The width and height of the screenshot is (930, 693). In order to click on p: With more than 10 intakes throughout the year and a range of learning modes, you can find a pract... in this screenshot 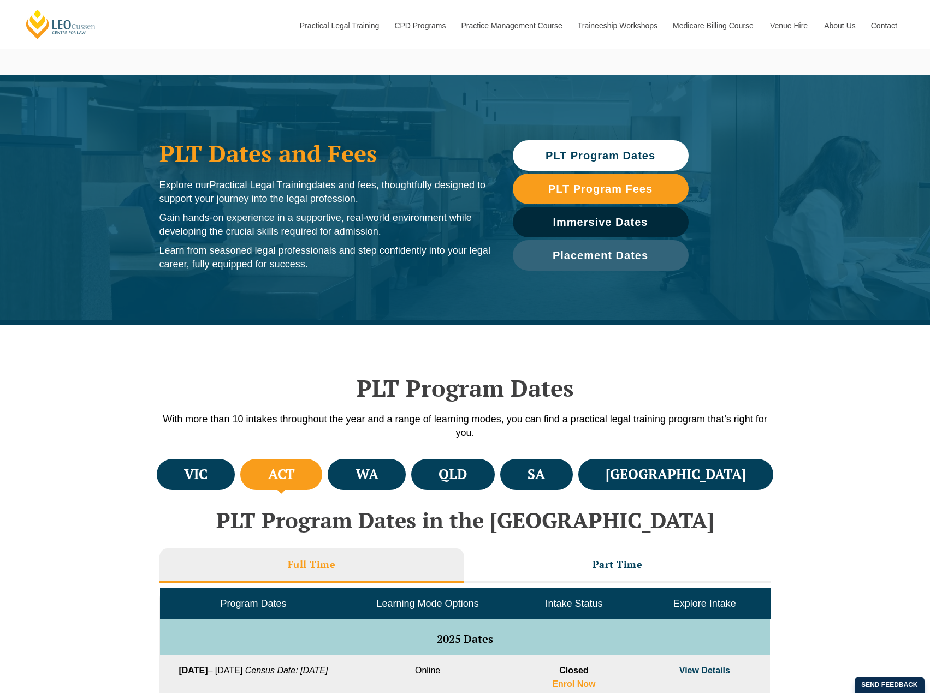, I will do `click(465, 426)`.